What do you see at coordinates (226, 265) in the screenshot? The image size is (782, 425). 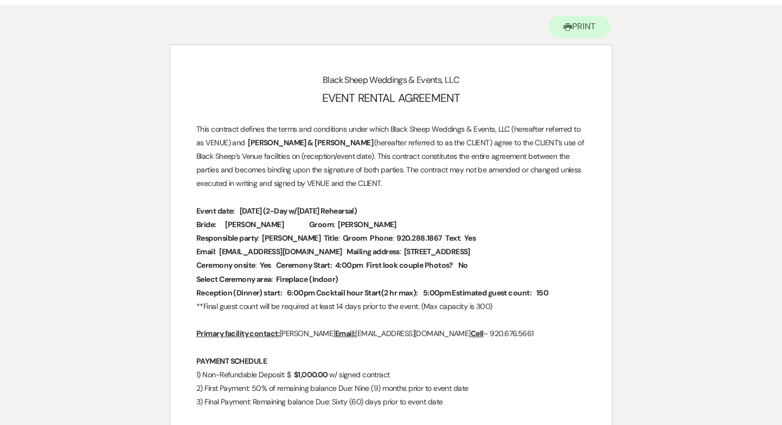 I see `strong: Ceremony onsite` at bounding box center [226, 265].